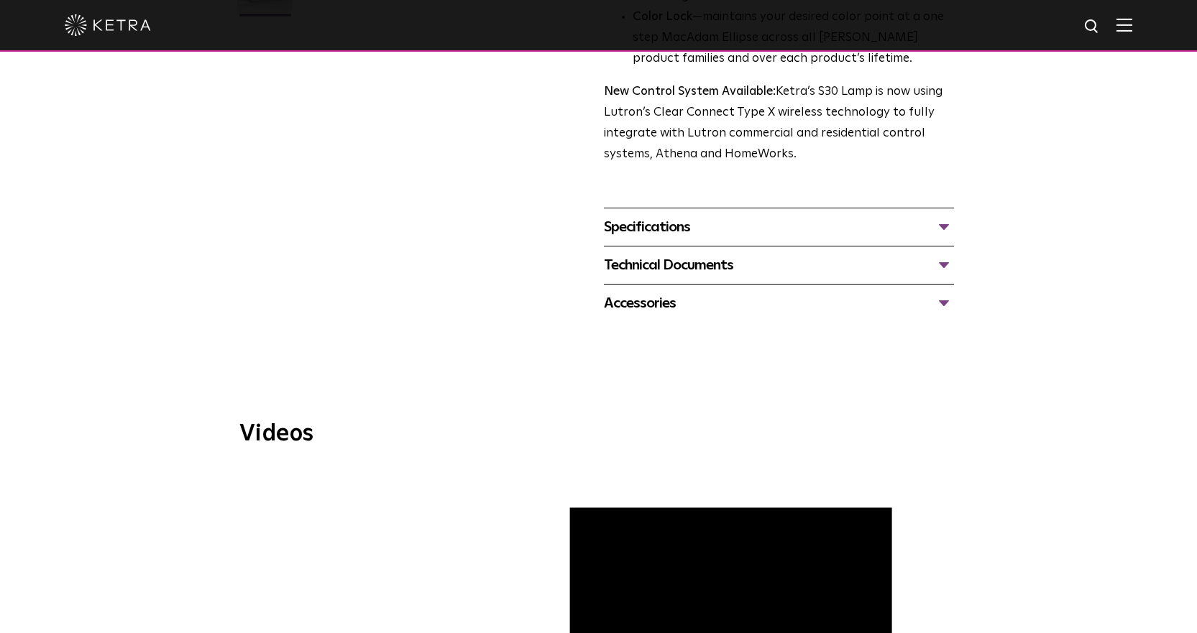 This screenshot has height=633, width=1197. Describe the element at coordinates (1124, 24) in the screenshot. I see `img: Hamburger%20Nav.svg` at that location.